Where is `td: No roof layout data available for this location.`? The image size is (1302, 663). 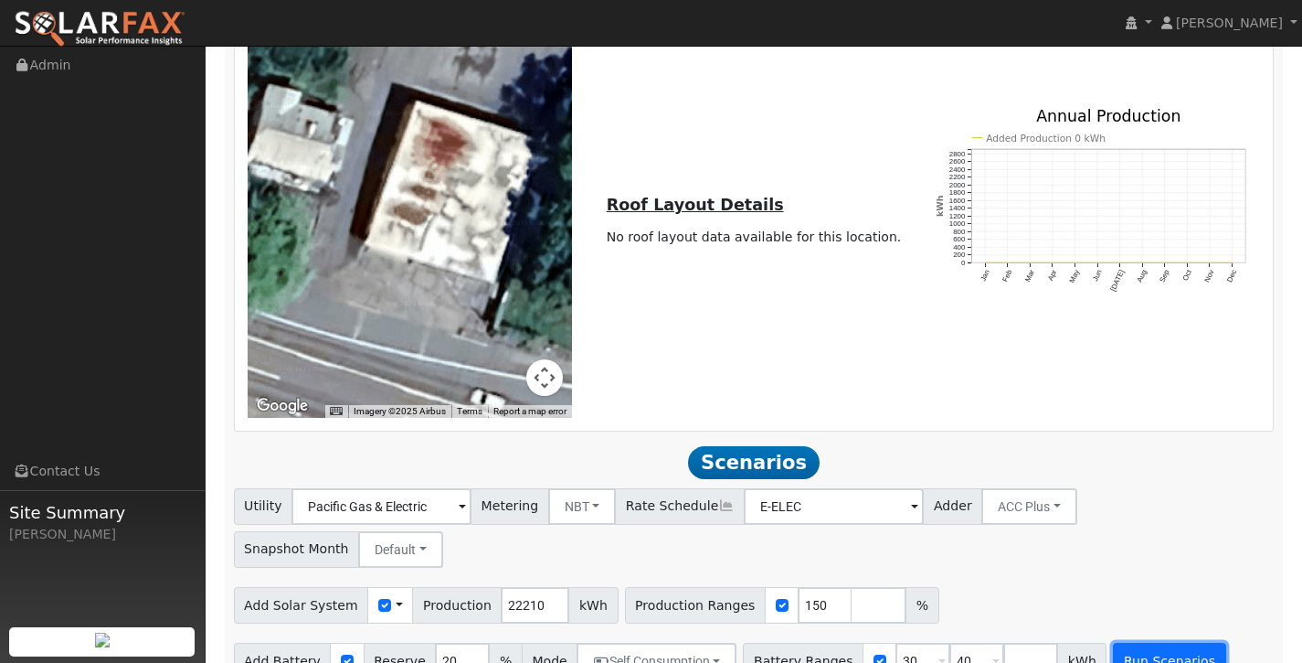
td: No roof layout data available for this location. is located at coordinates (754, 238).